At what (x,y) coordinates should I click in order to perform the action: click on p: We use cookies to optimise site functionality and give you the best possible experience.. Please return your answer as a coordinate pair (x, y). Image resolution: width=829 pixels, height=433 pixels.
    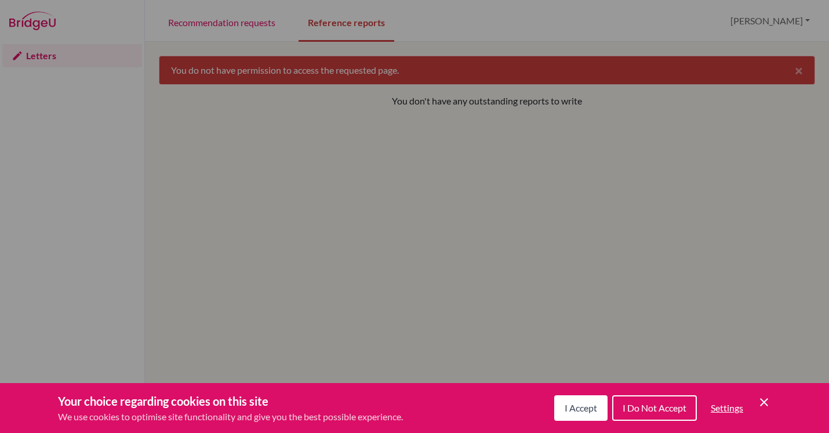
    Looking at the image, I should click on (230, 416).